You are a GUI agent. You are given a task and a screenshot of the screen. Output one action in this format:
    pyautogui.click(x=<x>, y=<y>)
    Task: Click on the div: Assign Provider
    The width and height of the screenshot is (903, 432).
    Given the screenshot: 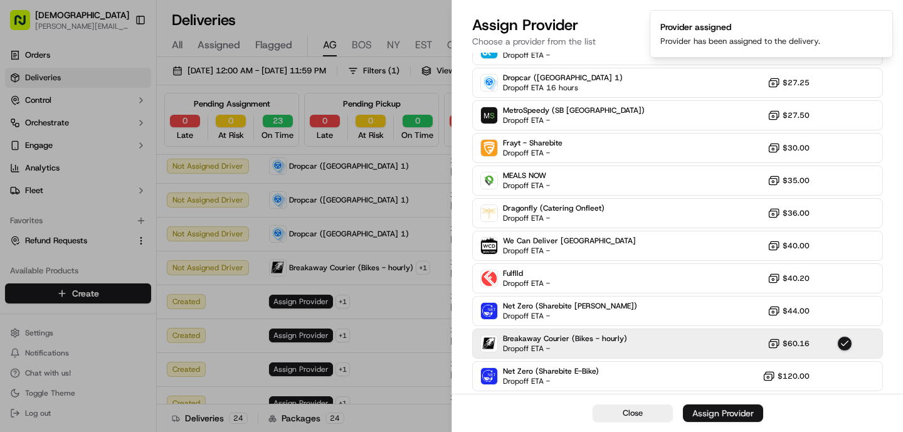 What is the action you would take?
    pyautogui.click(x=723, y=413)
    